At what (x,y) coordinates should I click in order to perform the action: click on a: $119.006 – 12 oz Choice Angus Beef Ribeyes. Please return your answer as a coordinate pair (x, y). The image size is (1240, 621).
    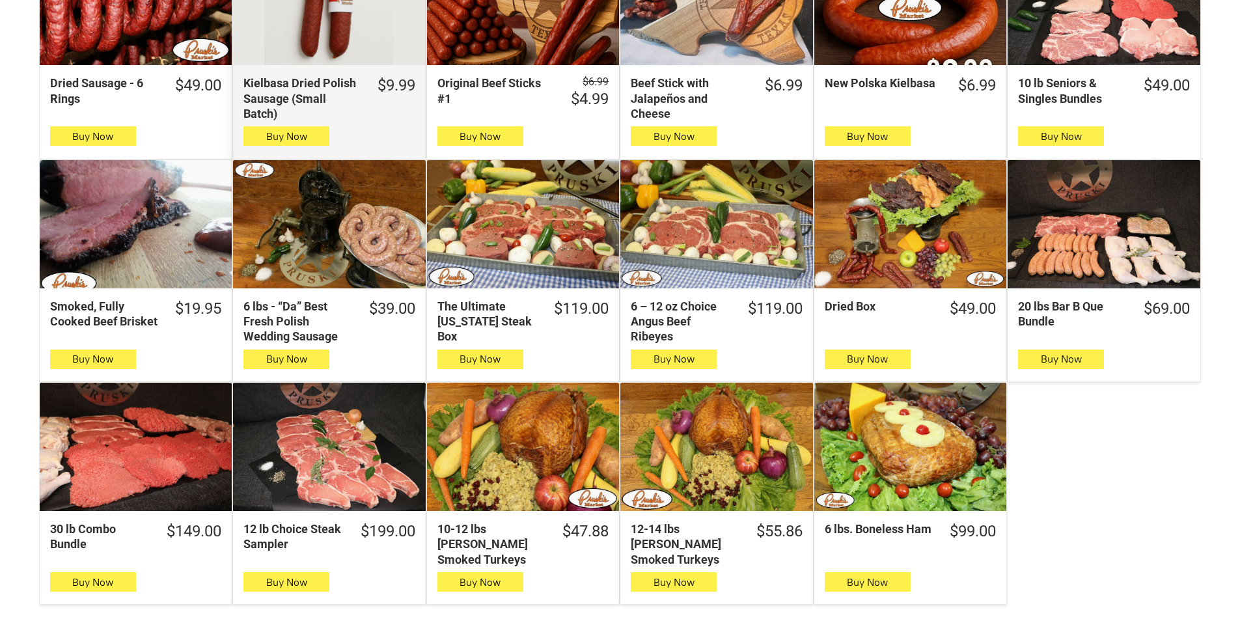
    Looking at the image, I should click on (716, 322).